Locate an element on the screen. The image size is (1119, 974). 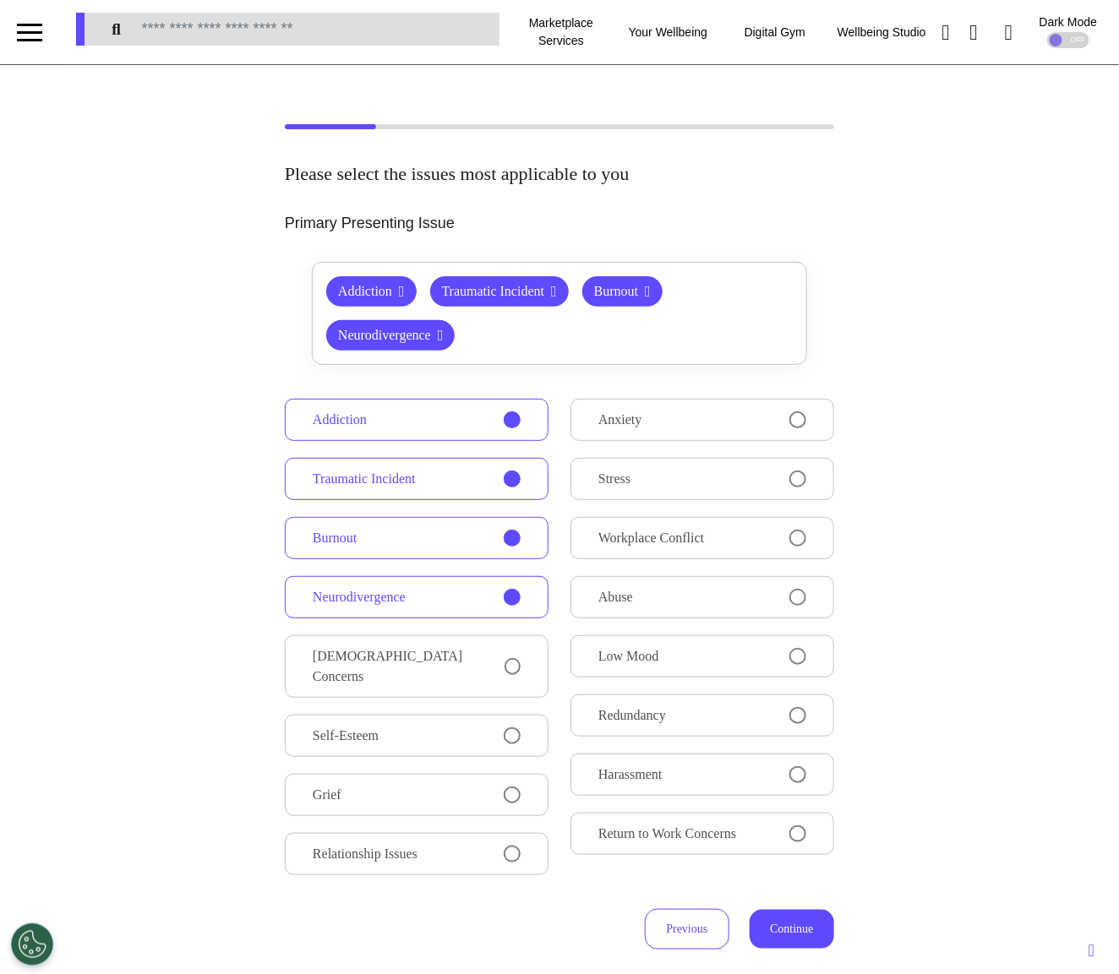
button: Grief is located at coordinates (417, 795).